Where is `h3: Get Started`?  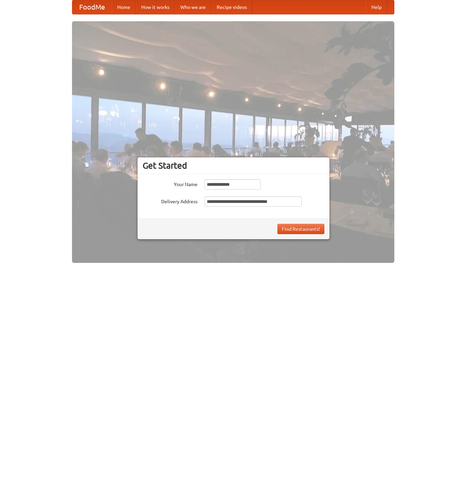
h3: Get Started is located at coordinates (233, 166).